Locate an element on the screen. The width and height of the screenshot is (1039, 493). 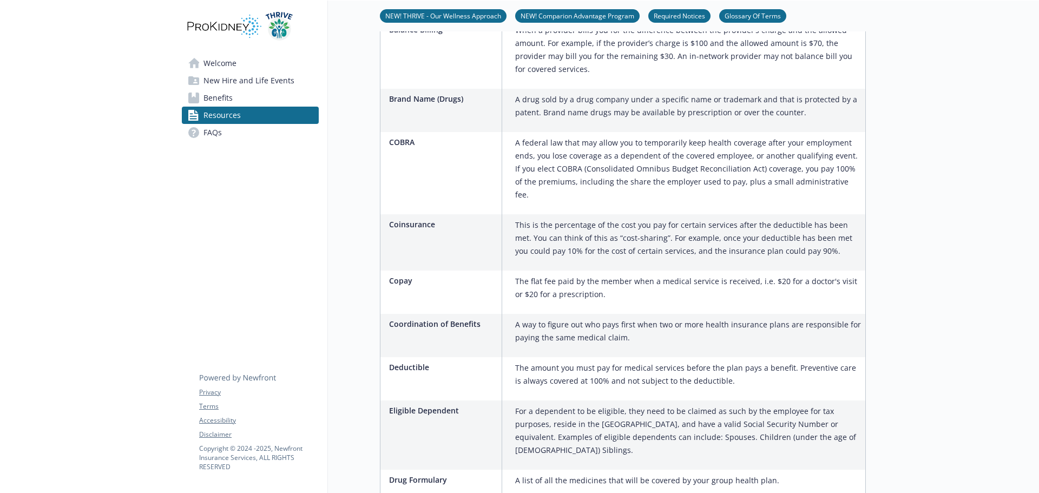
span: Resources is located at coordinates (222, 115).